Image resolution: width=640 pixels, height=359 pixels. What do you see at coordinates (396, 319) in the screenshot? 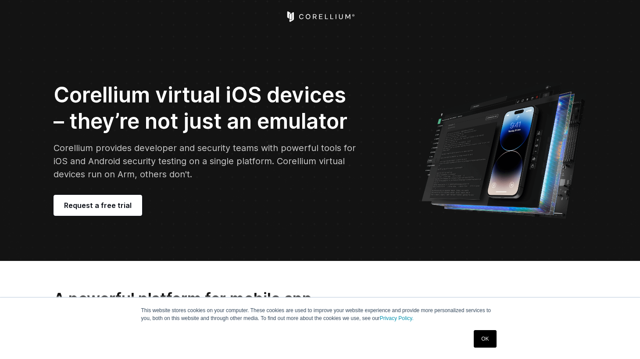
I see `a: Privacy Policy.` at bounding box center [396, 319].